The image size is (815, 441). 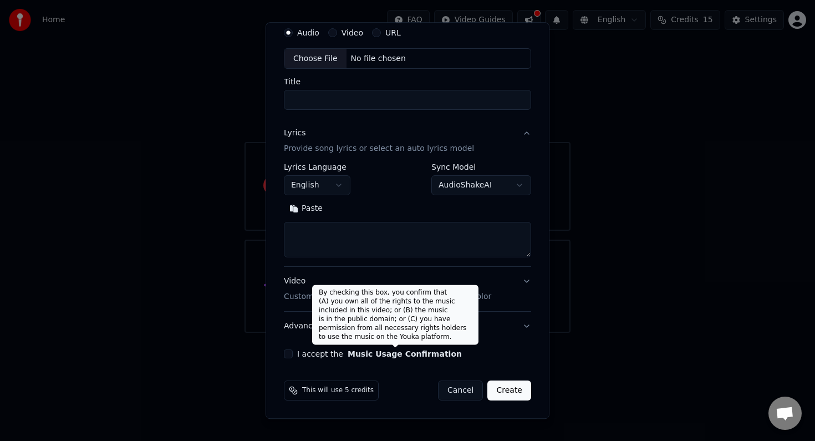 What do you see at coordinates (407, 326) in the screenshot?
I see `button: Advanced` at bounding box center [407, 326].